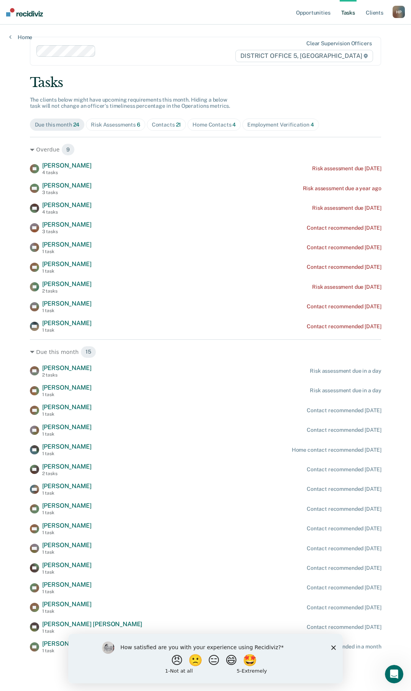 This screenshot has height=691, width=411. What do you see at coordinates (21, 37) in the screenshot?
I see `a: Home` at bounding box center [21, 37].